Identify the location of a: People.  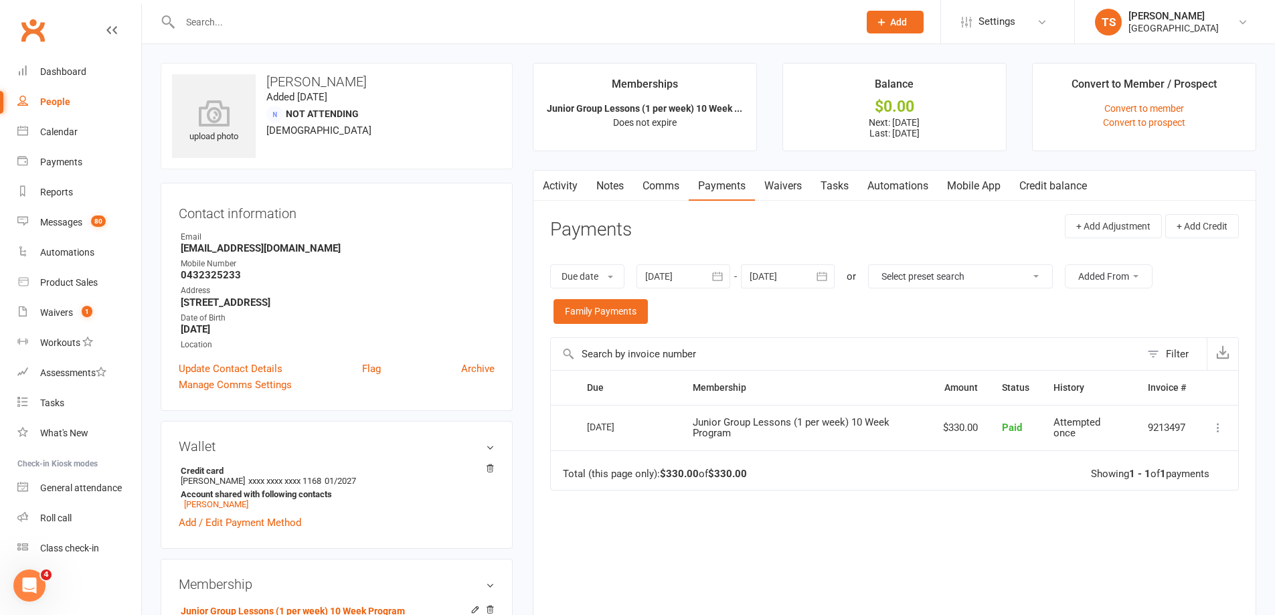
(79, 102).